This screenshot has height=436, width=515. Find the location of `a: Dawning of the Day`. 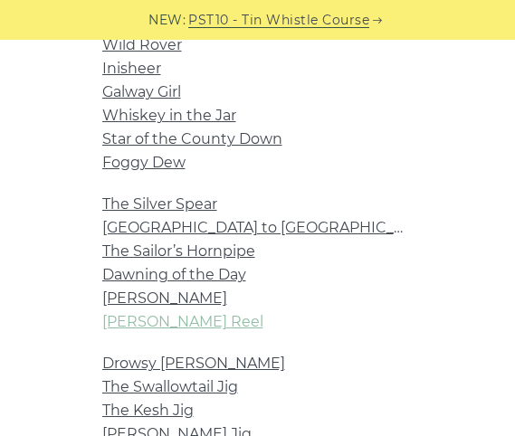

a: Dawning of the Day is located at coordinates (174, 274).